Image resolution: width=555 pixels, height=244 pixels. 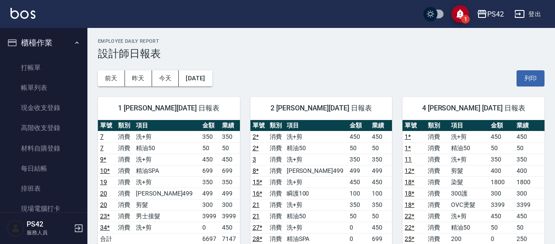 I want to click on div: PS42, so click(x=496, y=14).